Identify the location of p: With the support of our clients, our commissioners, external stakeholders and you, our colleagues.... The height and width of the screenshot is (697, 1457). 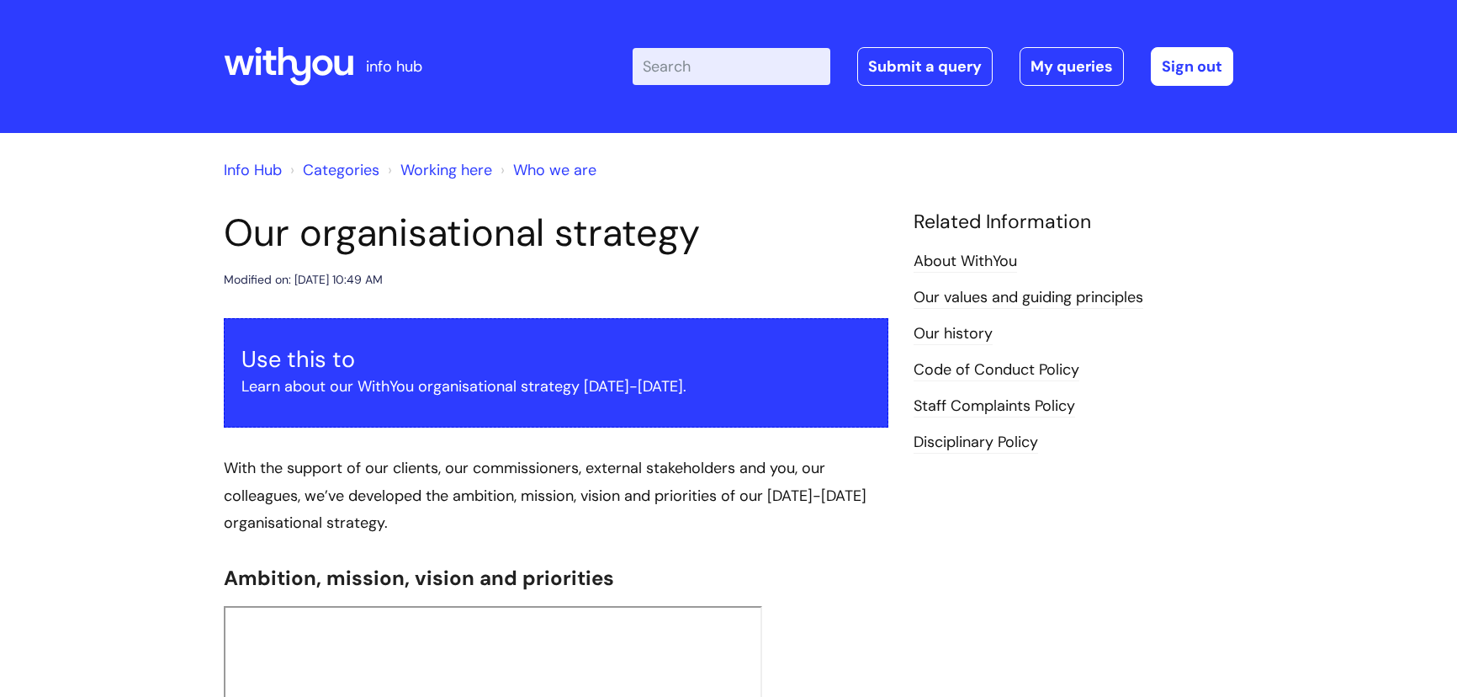
(556, 495).